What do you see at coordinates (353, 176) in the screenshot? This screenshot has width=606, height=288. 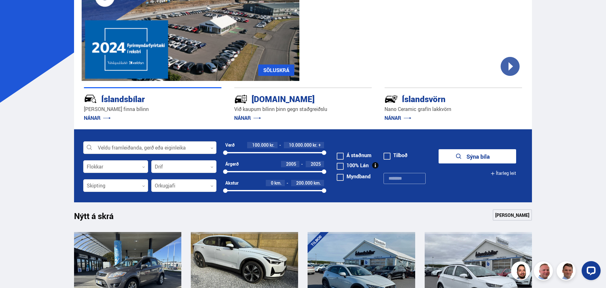 I see `label: Myndband` at bounding box center [353, 176].